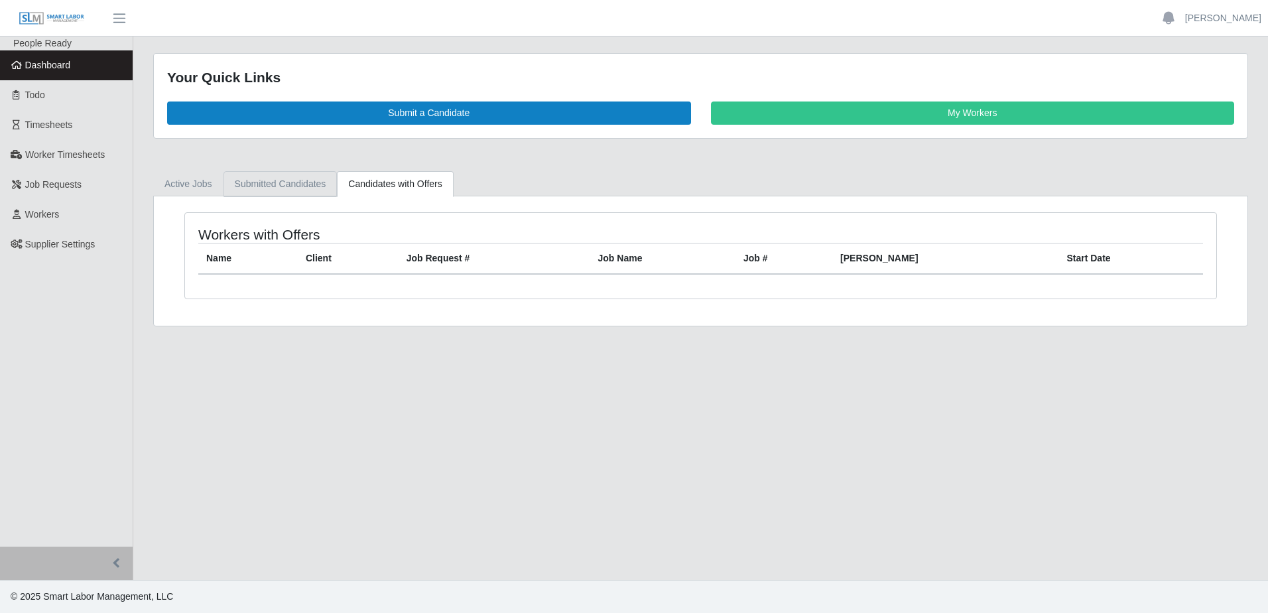  What do you see at coordinates (494, 258) in the screenshot?
I see `th: Job Request #` at bounding box center [494, 258].